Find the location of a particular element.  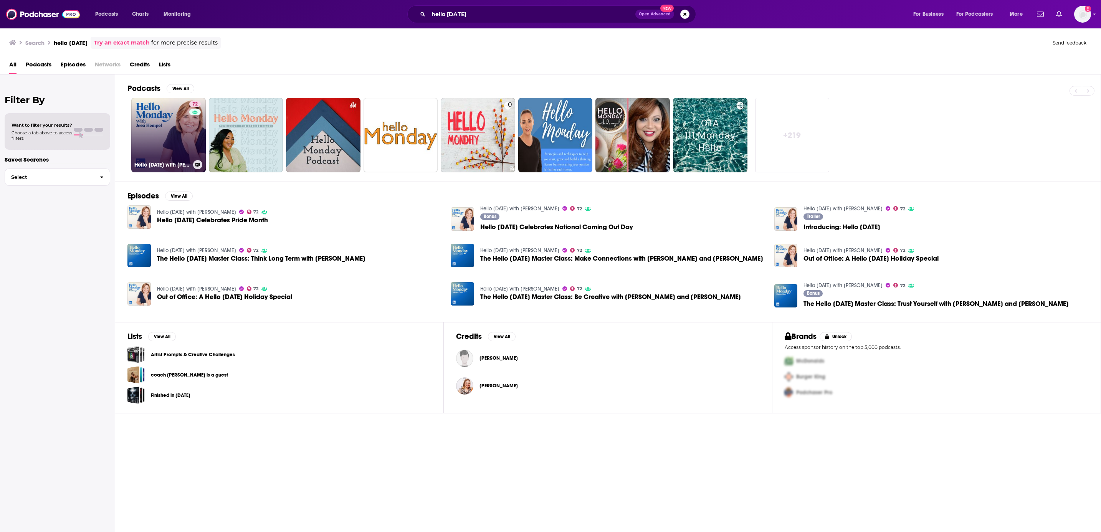

img: Hello Monday Celebrates Pride Month is located at coordinates (139, 217).